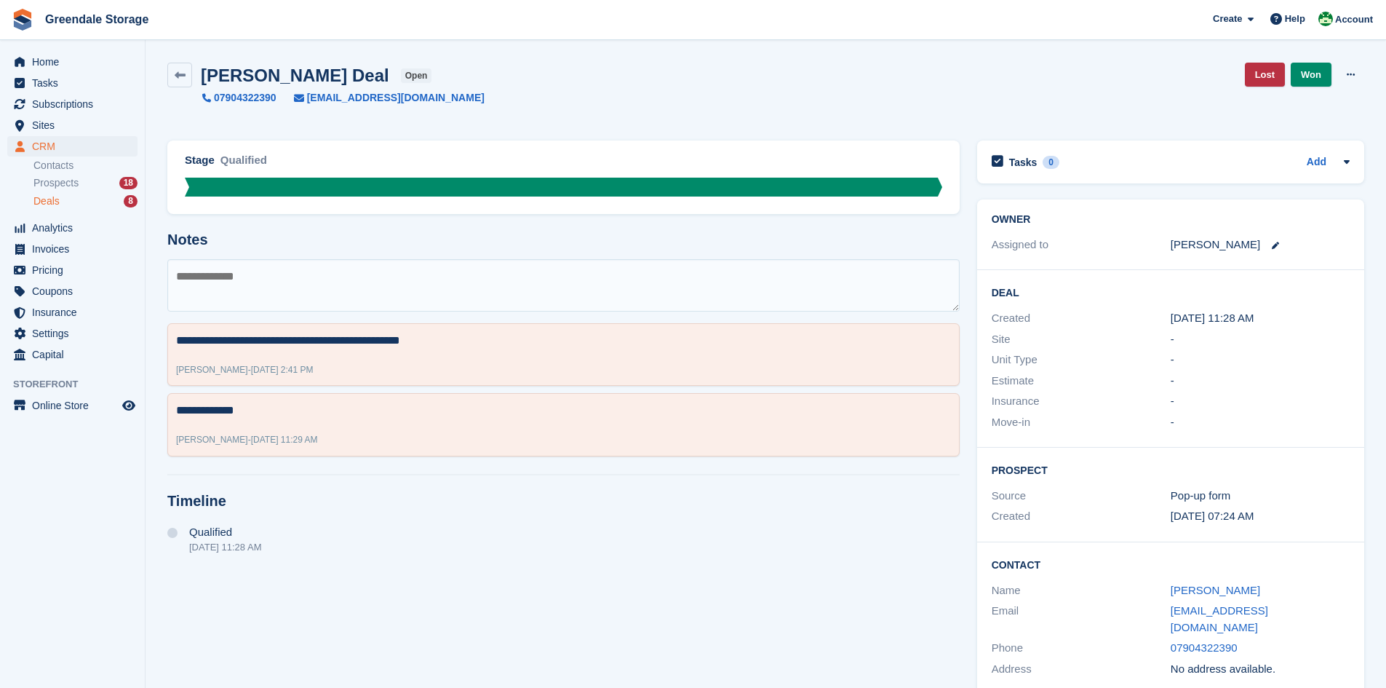 Image resolution: width=1386 pixels, height=688 pixels. I want to click on span: open, so click(416, 76).